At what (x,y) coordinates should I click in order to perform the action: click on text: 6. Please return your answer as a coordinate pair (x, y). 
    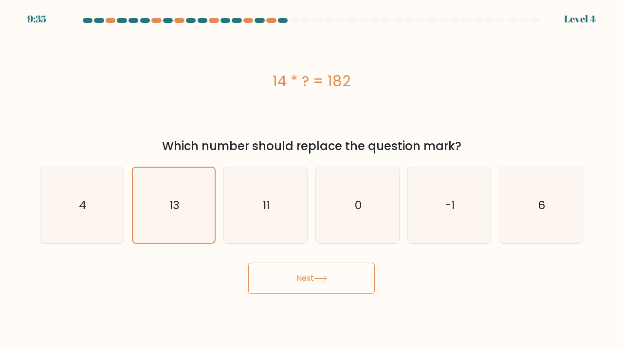
    Looking at the image, I should click on (542, 205).